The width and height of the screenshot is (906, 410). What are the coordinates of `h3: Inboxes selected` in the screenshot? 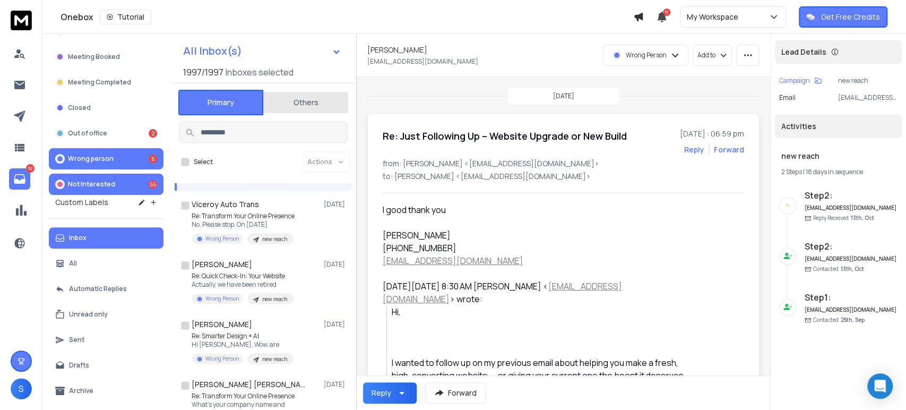 It's located at (259, 72).